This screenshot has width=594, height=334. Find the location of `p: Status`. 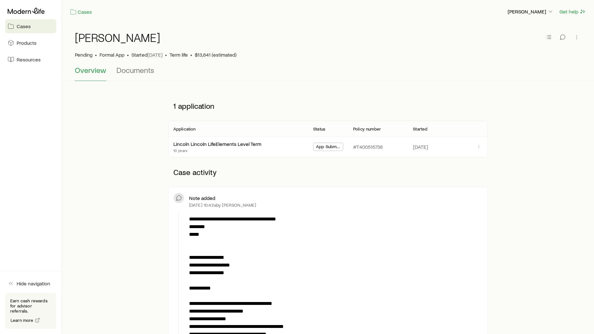

p: Status is located at coordinates (319, 129).